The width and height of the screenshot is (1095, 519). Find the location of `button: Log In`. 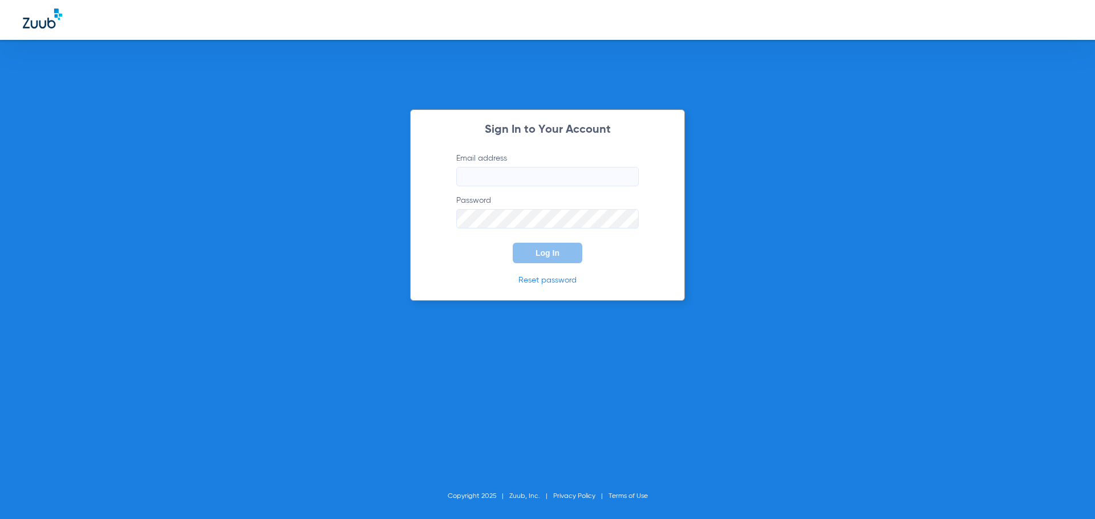

button: Log In is located at coordinates (547, 253).